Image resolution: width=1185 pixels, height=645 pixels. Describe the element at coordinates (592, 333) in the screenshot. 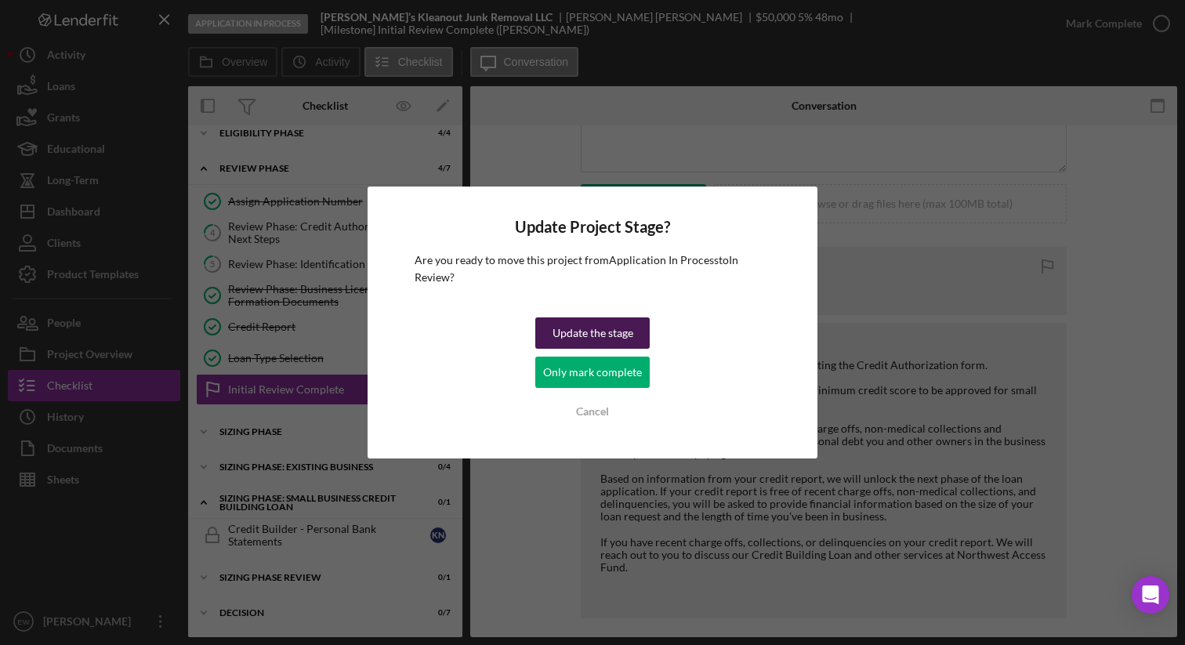

I see `button: Update the stage` at that location.